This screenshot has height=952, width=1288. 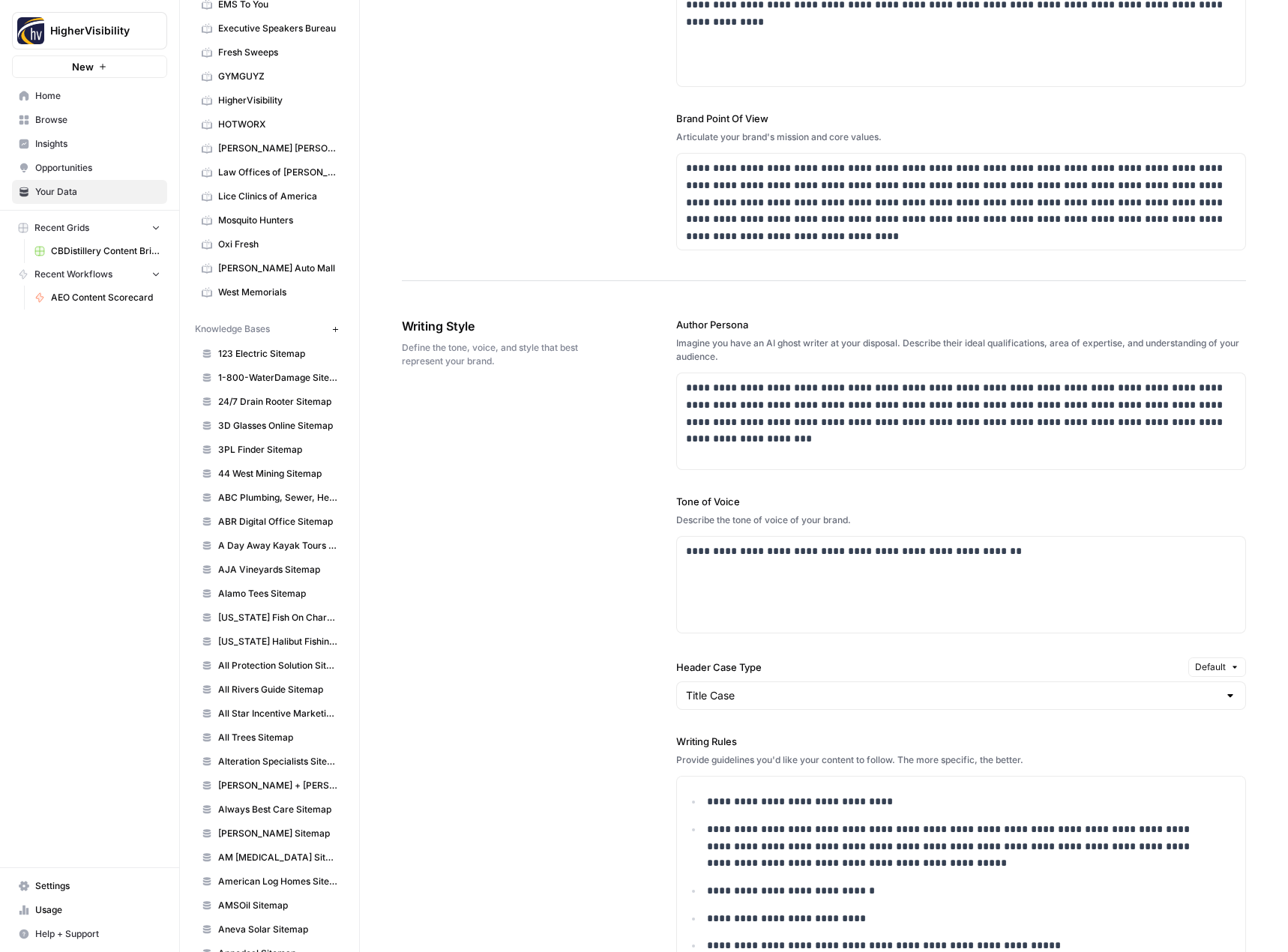 What do you see at coordinates (952, 696) in the screenshot?
I see `input: Title Case` at bounding box center [952, 696].